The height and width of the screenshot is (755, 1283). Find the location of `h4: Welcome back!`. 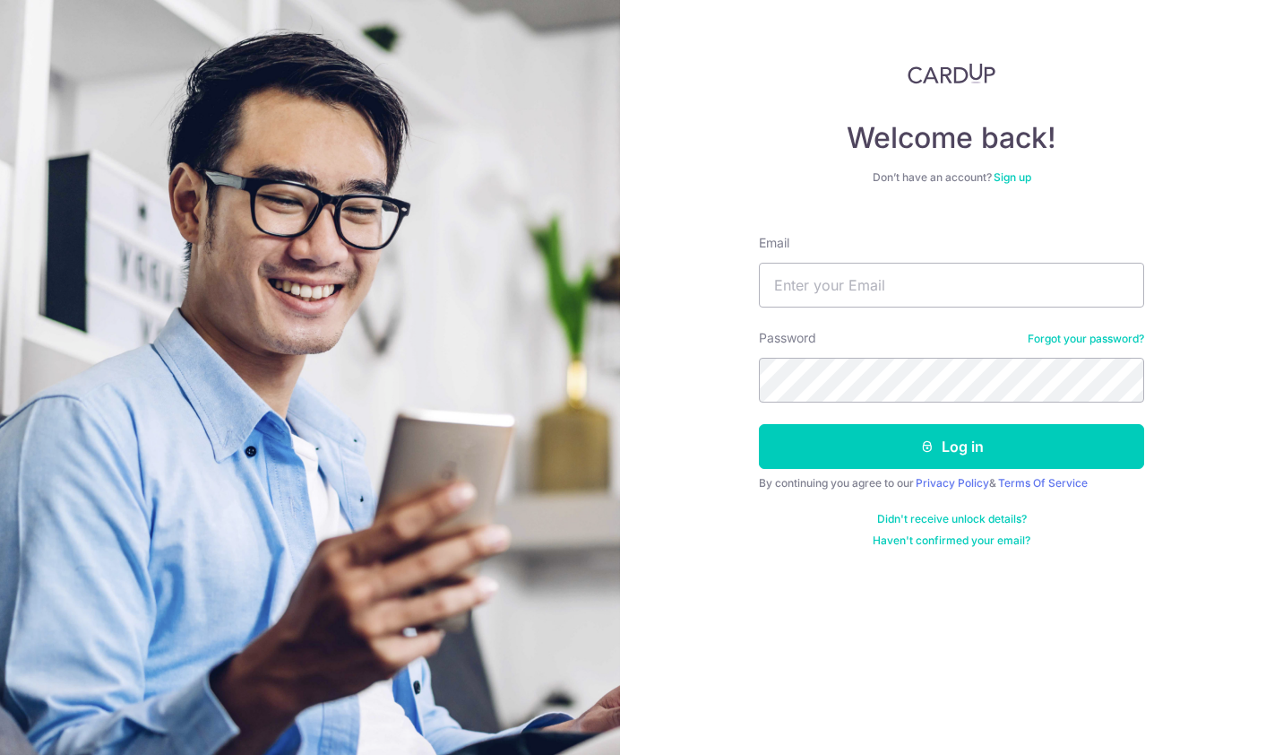

h4: Welcome back! is located at coordinates (952, 138).